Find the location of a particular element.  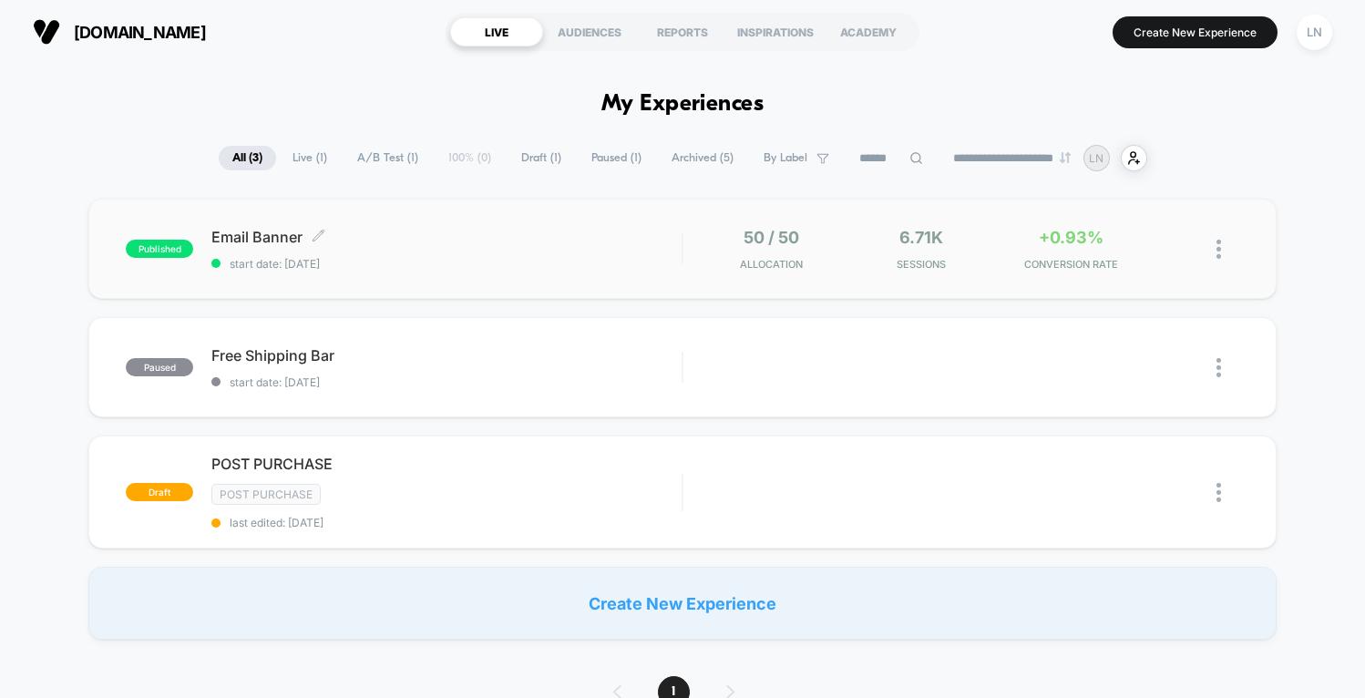

span: Live ( 1 ) is located at coordinates (310, 158).